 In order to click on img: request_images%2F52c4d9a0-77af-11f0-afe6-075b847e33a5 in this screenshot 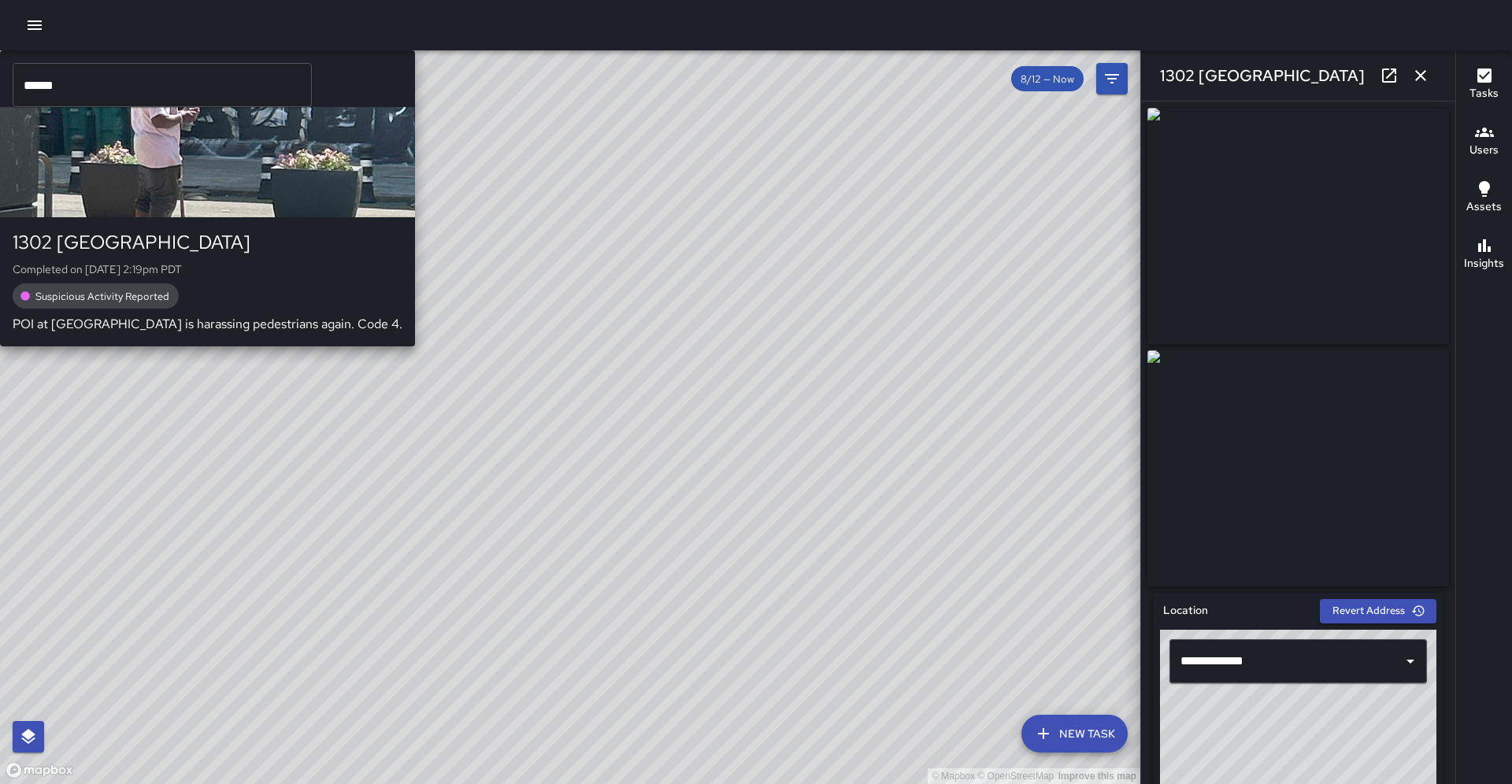, I will do `click(1298, 226)`.